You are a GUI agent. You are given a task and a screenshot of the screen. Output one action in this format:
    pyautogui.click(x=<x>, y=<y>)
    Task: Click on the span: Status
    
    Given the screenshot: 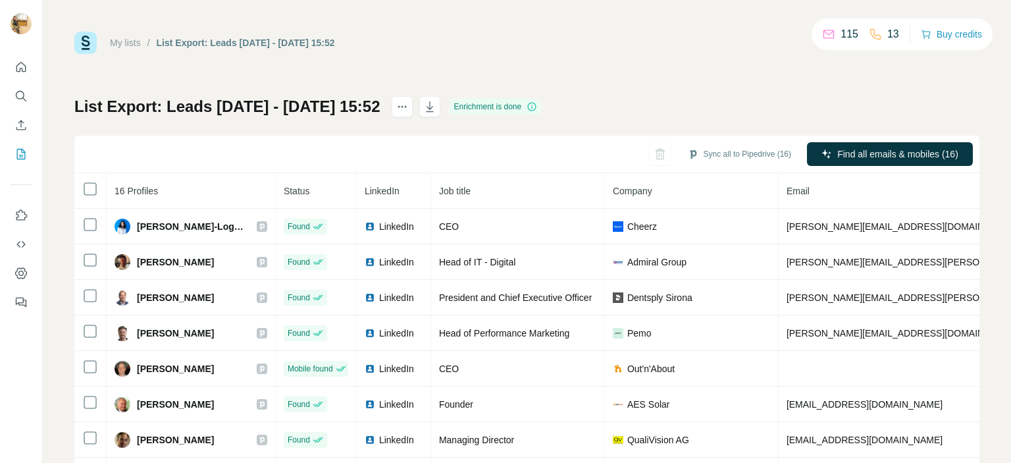 What is the action you would take?
    pyautogui.click(x=297, y=191)
    